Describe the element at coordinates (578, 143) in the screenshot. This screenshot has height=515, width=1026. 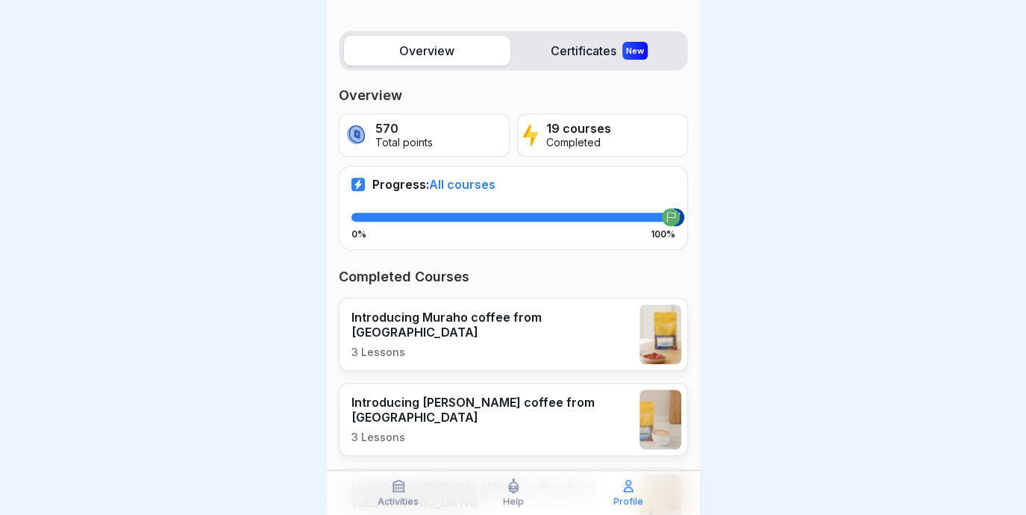
I see `p: Completed` at that location.